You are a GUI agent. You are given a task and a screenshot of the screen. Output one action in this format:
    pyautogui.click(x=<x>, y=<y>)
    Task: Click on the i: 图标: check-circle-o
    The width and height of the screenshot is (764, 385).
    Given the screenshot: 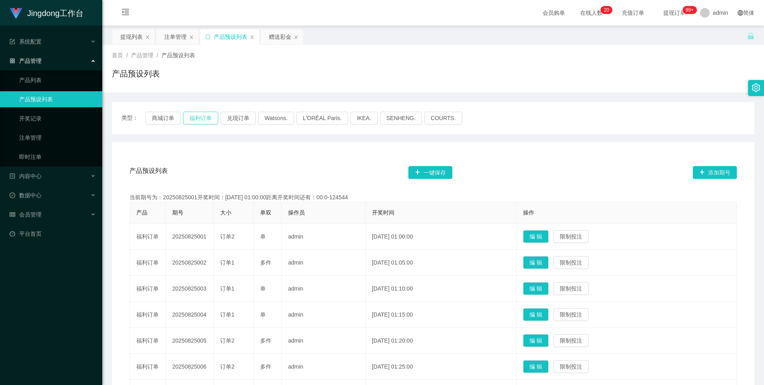 What is the action you would take?
    pyautogui.click(x=12, y=195)
    